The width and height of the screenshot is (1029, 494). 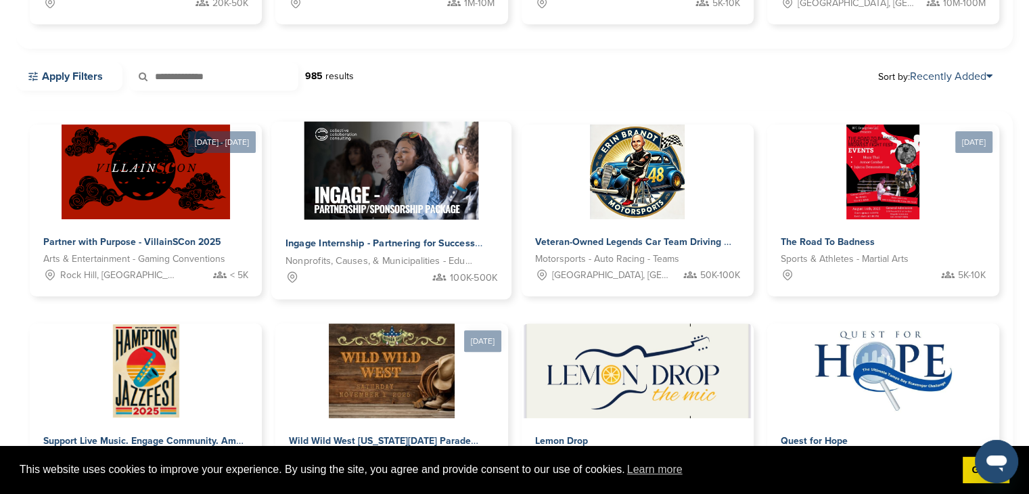 I want to click on a: learn more about cookies, so click(x=655, y=469).